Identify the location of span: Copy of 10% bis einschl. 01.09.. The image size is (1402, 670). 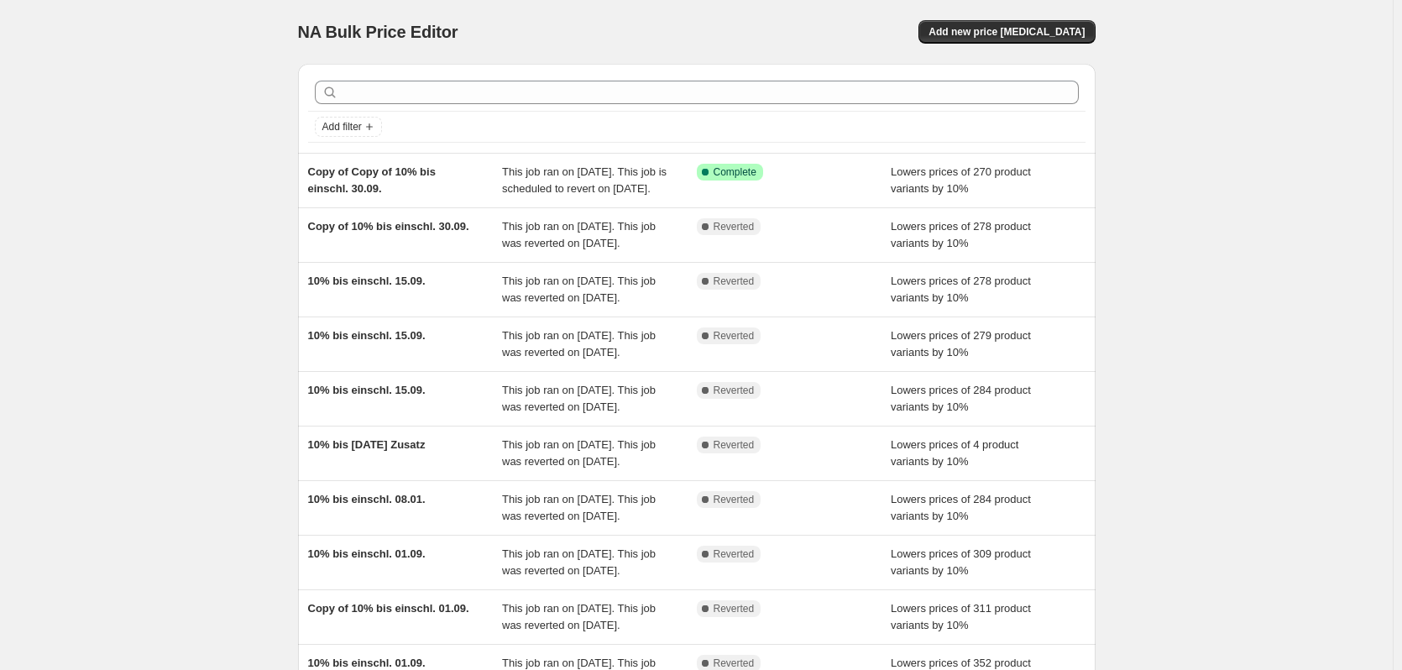
(389, 608).